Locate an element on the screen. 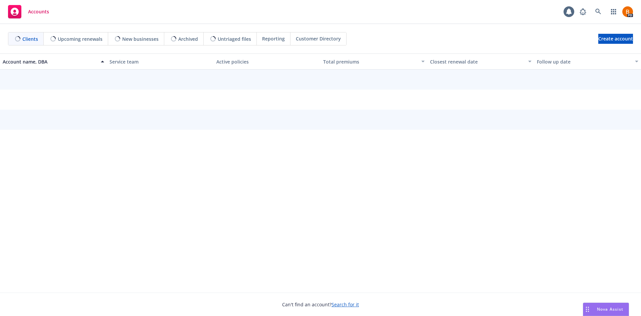  div: Service team is located at coordinates (160, 61).